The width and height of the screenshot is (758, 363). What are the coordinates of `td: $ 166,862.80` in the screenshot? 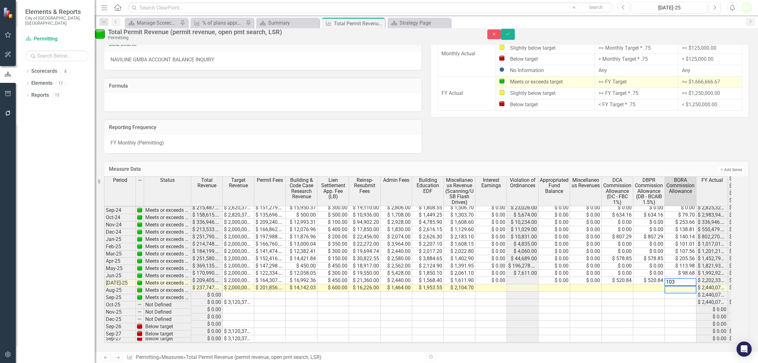 It's located at (270, 229).